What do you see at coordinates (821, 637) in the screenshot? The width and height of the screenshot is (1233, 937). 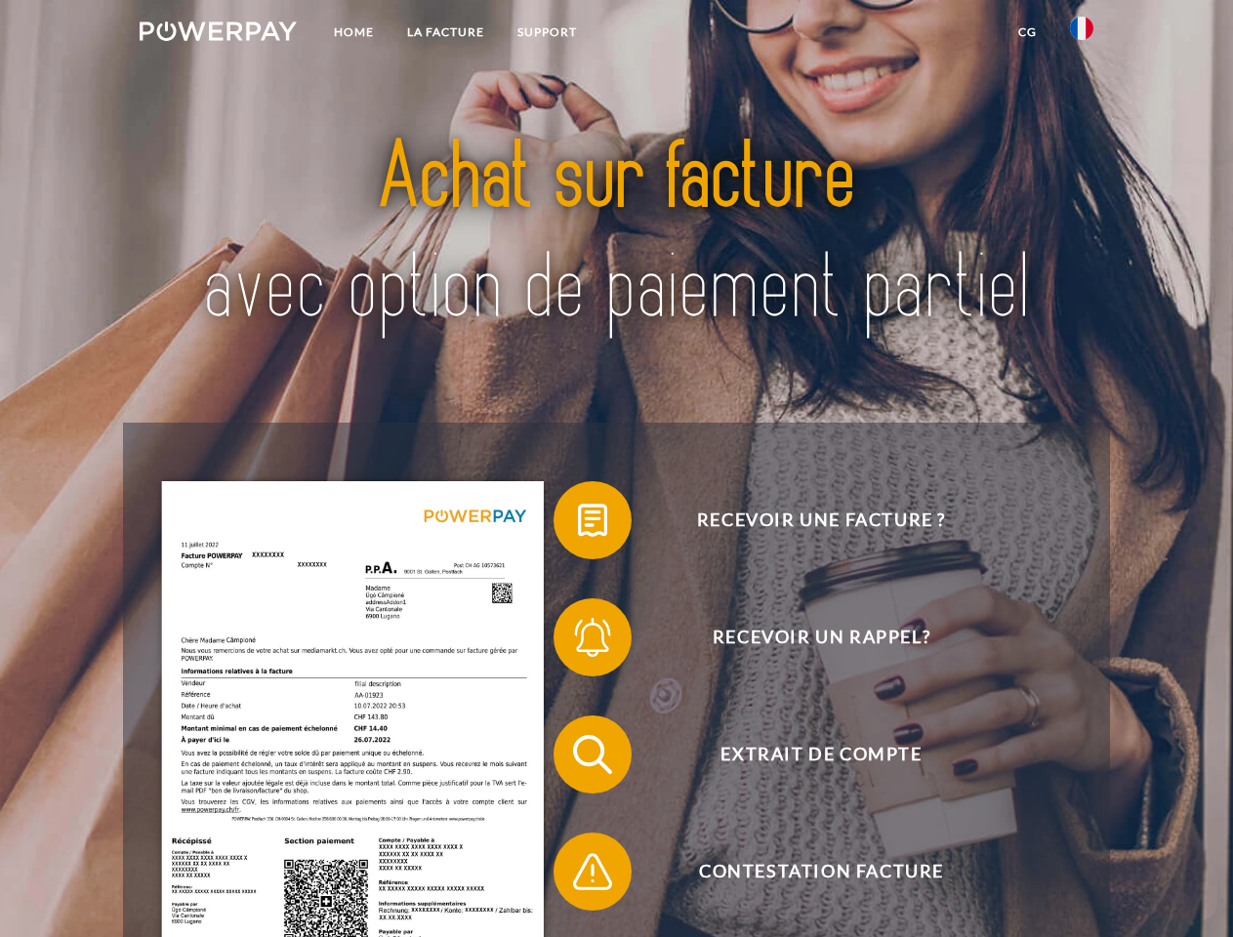 I see `span: Recevoir un rappel?` at bounding box center [821, 637].